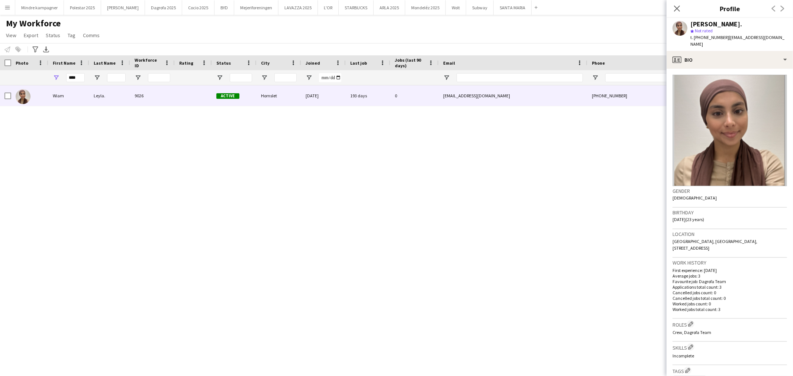  Describe the element at coordinates (23, 97) in the screenshot. I see `img: Wiam Leyla.` at that location.